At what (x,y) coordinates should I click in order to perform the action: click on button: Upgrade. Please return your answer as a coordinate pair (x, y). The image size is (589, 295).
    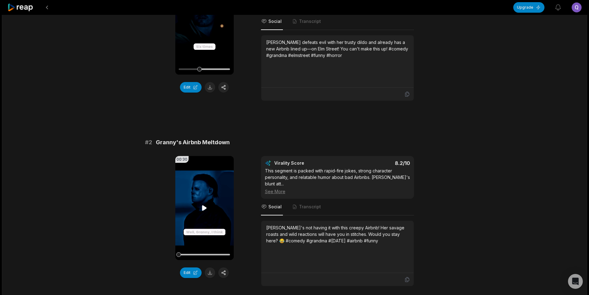
    Looking at the image, I should click on (529, 7).